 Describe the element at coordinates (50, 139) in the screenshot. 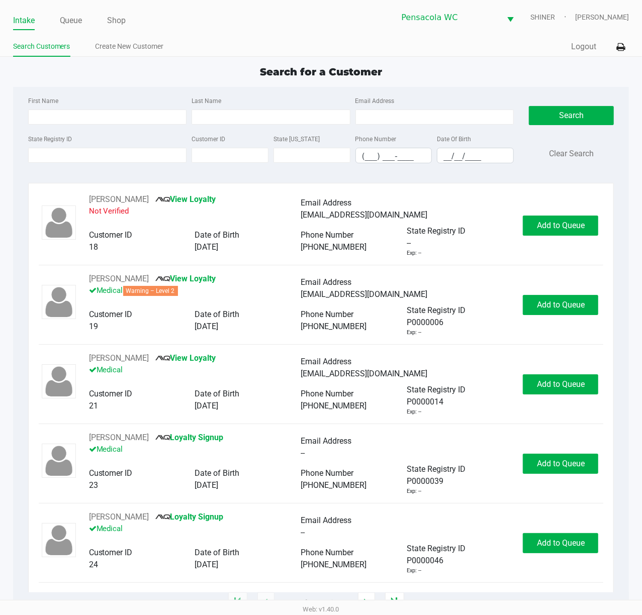

I see `label: State Registry ID` at that location.